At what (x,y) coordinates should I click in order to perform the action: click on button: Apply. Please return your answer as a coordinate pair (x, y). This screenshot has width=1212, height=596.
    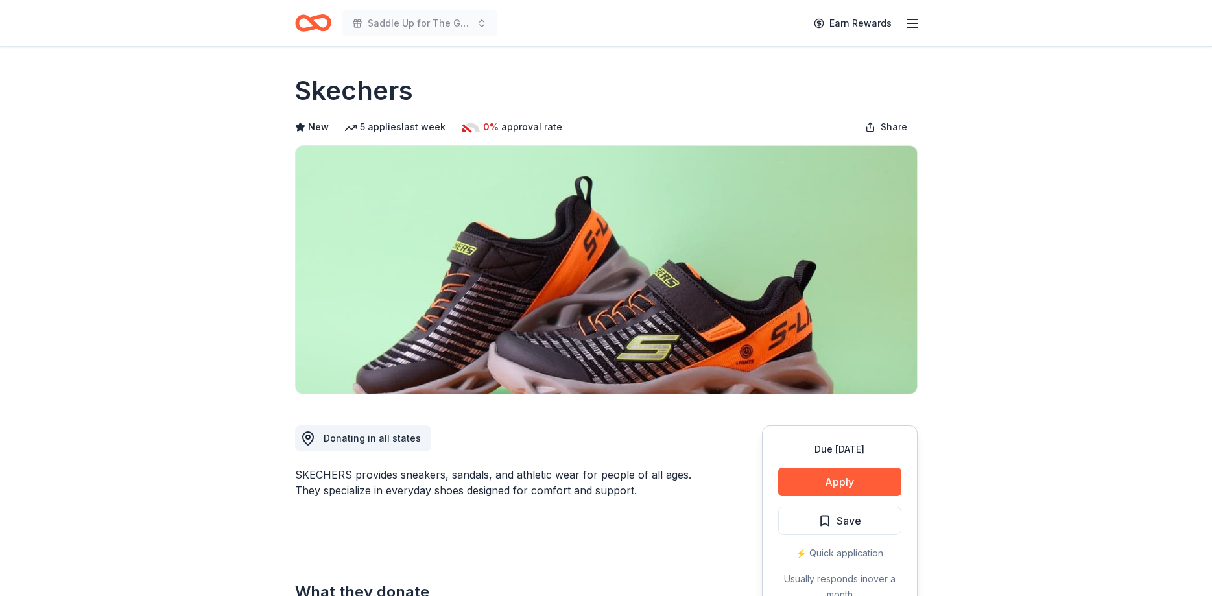
    Looking at the image, I should click on (840, 482).